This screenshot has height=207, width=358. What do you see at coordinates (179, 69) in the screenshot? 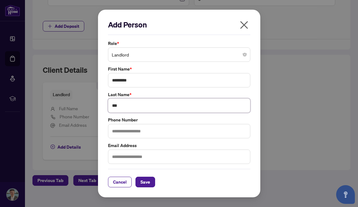
I see `label: First Name` at bounding box center [179, 69].